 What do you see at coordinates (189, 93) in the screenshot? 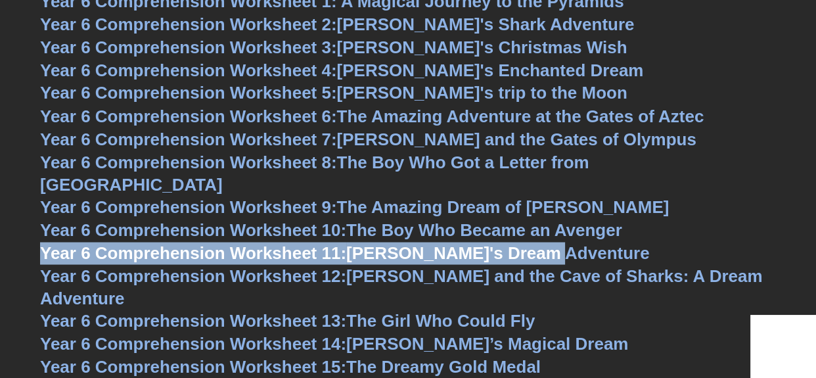
I see `span: Year 6 Comprehension Worksheet 5:` at bounding box center [189, 93].